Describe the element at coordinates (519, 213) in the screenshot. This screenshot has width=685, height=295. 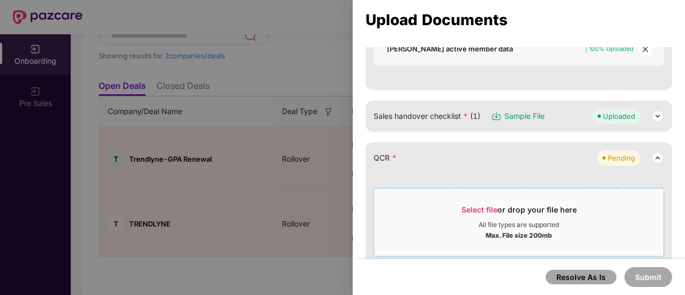
I see `div: or drop your file here` at that location.